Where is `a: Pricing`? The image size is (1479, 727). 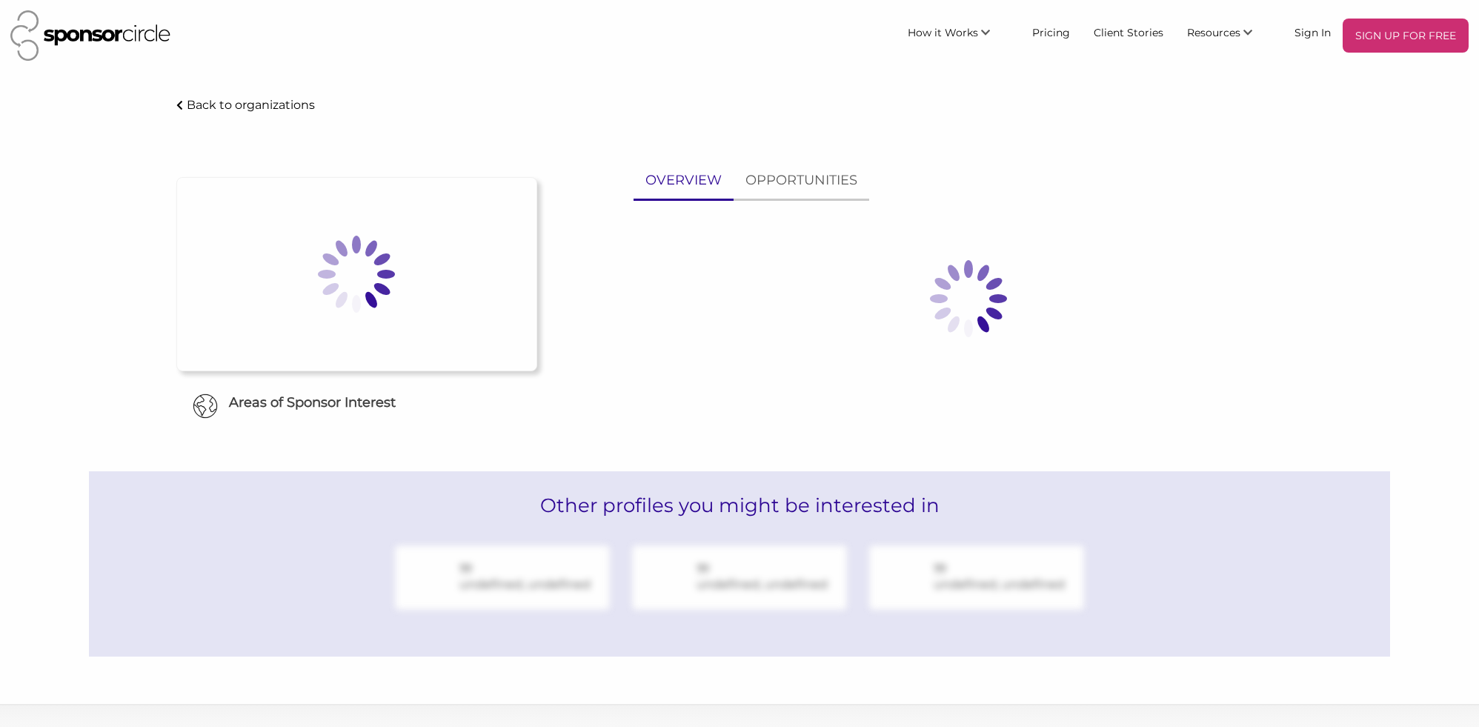 a: Pricing is located at coordinates (1051, 32).